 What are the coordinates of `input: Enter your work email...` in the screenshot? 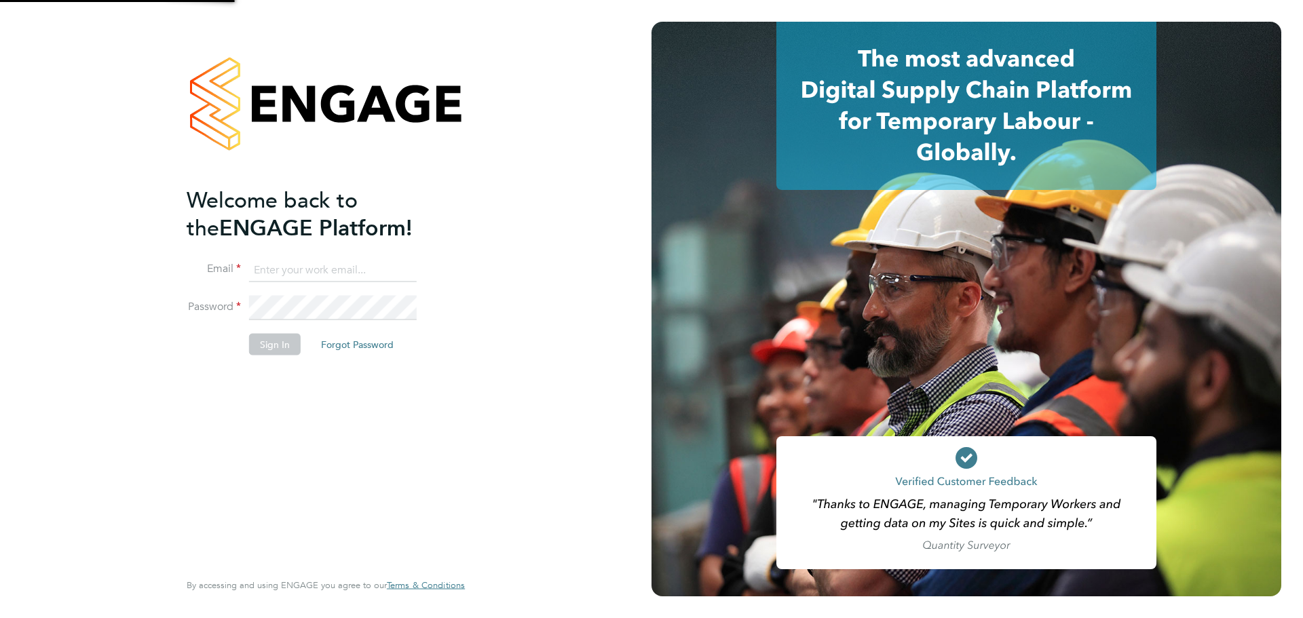 It's located at (333, 270).